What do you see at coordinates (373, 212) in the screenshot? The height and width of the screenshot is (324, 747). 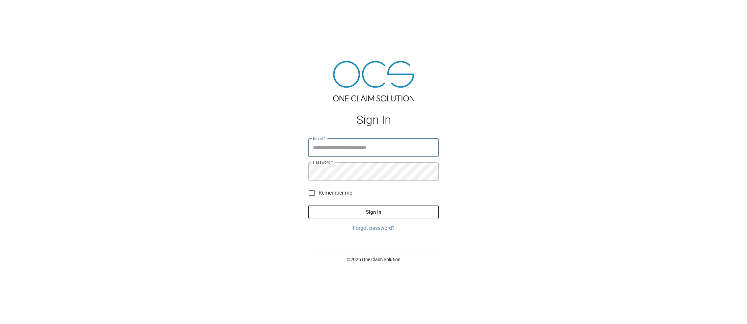 I see `button: Sign In` at bounding box center [373, 212].